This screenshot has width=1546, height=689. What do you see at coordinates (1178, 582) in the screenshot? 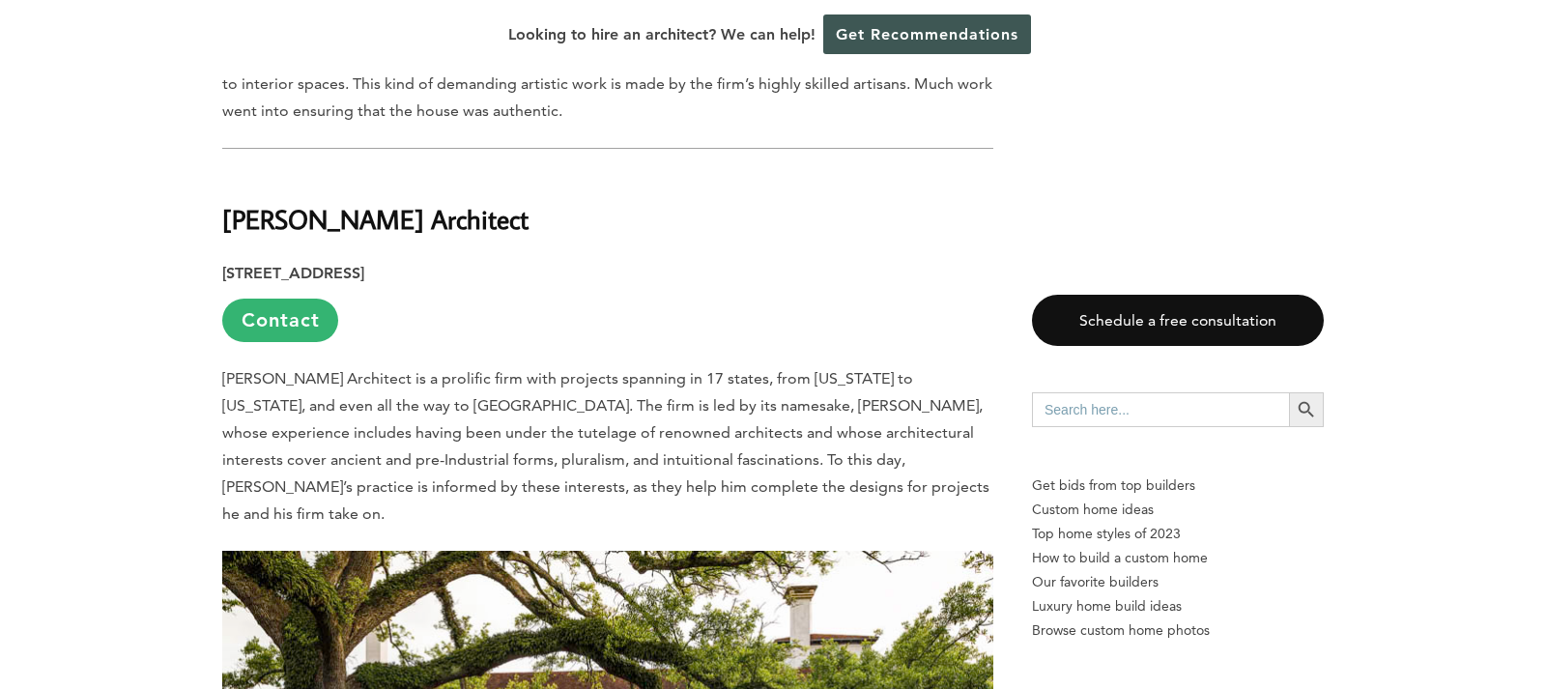
I see `p: Our favorite builders` at bounding box center [1178, 582].